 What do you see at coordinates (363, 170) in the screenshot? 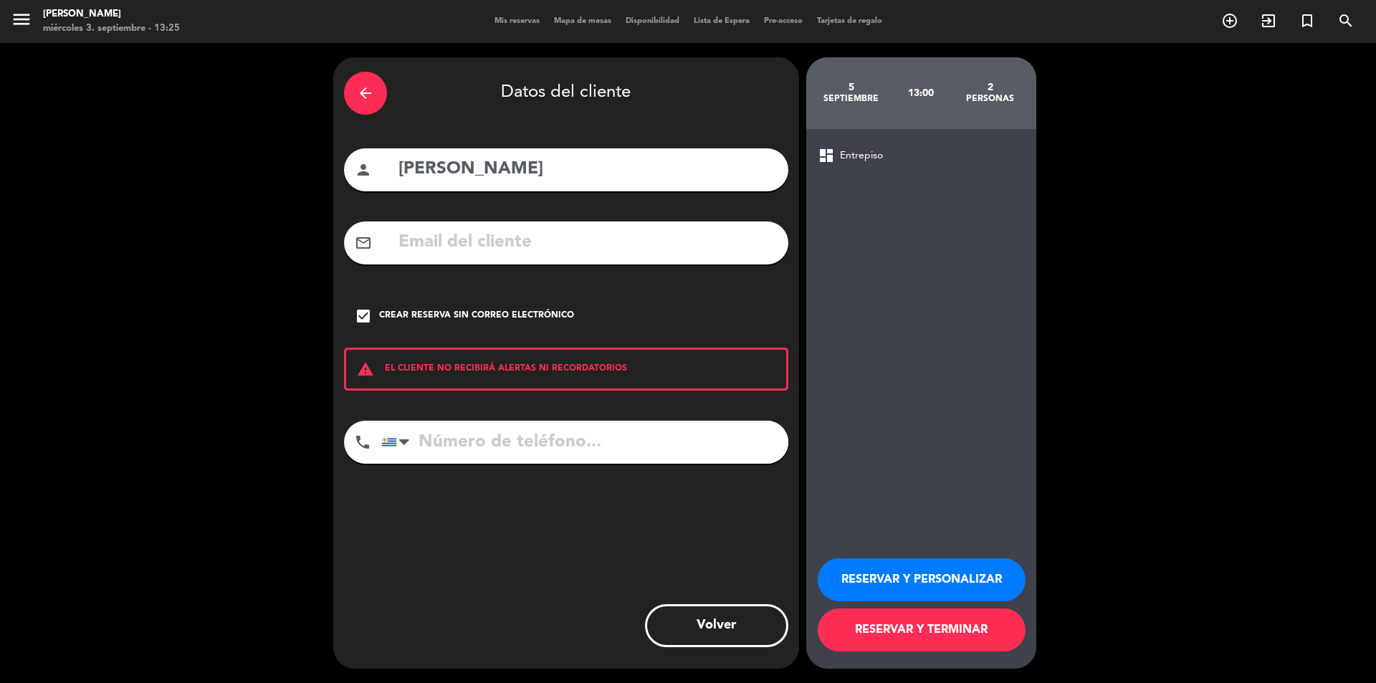
I see `i: person` at bounding box center [363, 170].